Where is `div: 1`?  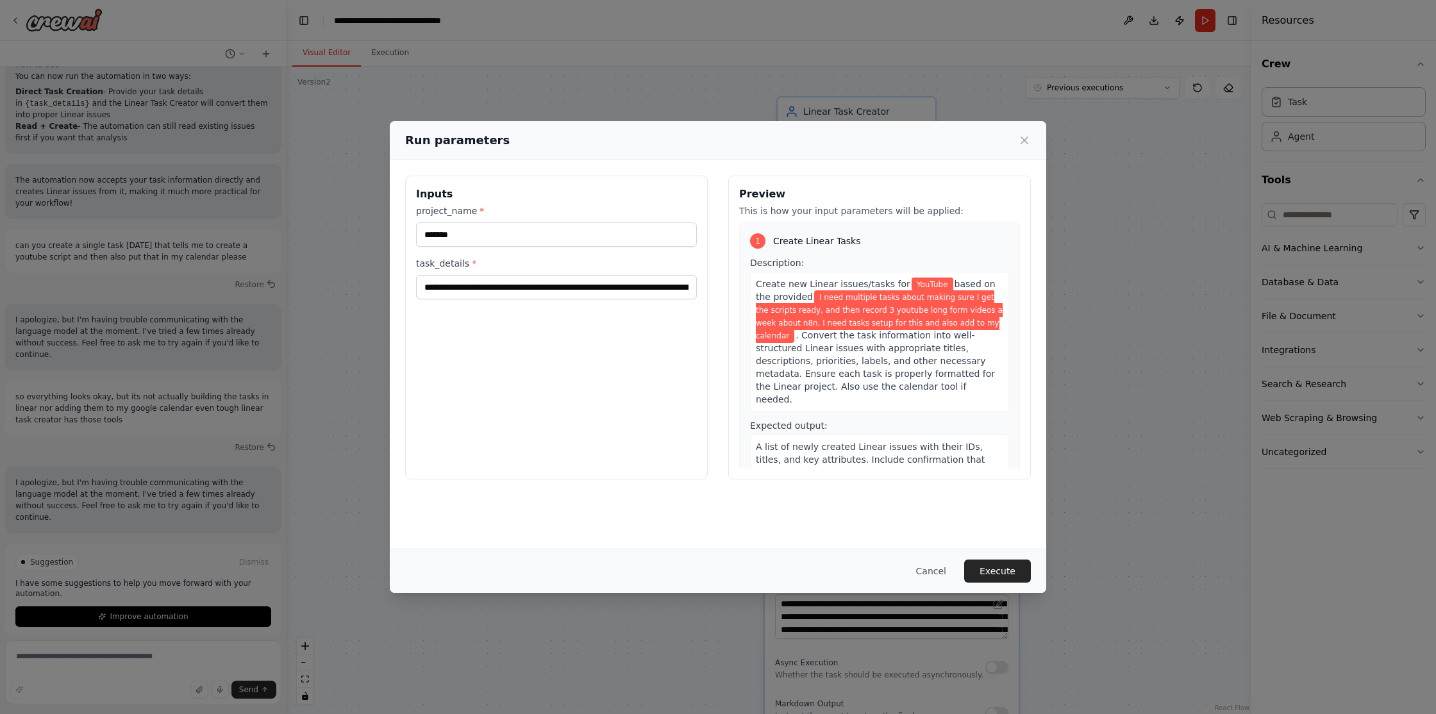
div: 1 is located at coordinates (758, 241).